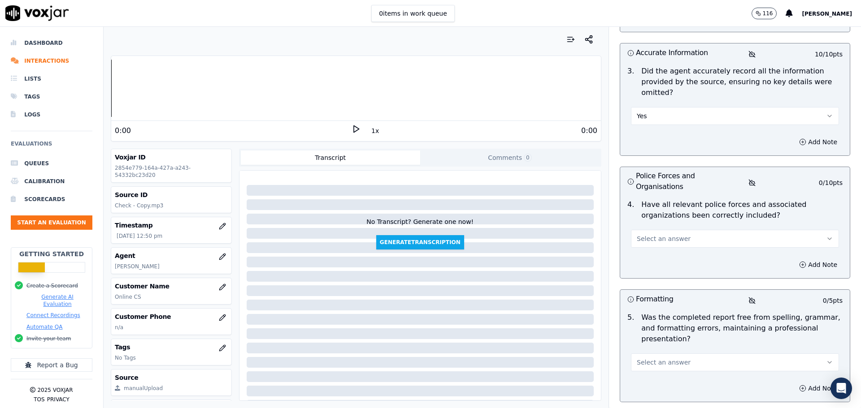 The width and height of the screenshot is (861, 408). What do you see at coordinates (630, 329) in the screenshot?
I see `p: 5 .` at bounding box center [630, 329].